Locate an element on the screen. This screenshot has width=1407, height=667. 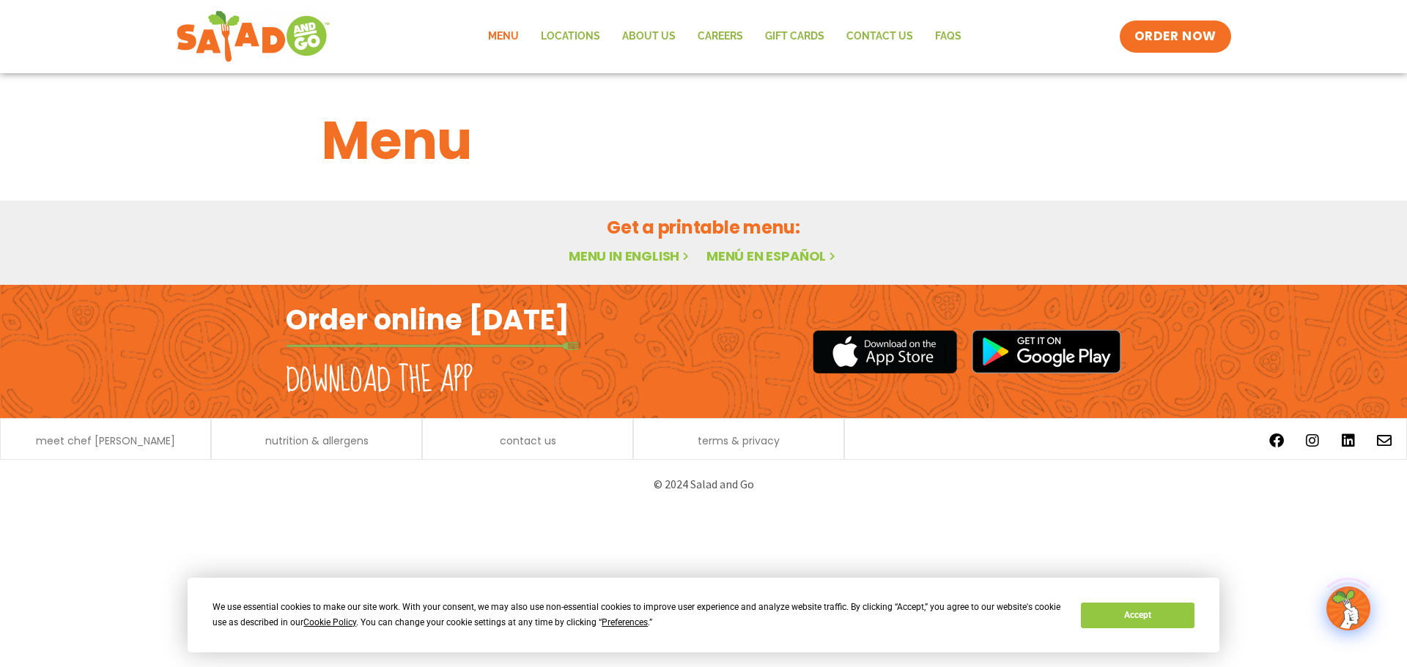
a: Menú en español is located at coordinates (772, 256).